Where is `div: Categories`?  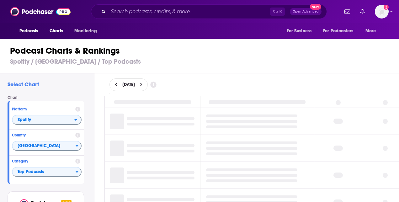
div: Categories is located at coordinates (47, 172).